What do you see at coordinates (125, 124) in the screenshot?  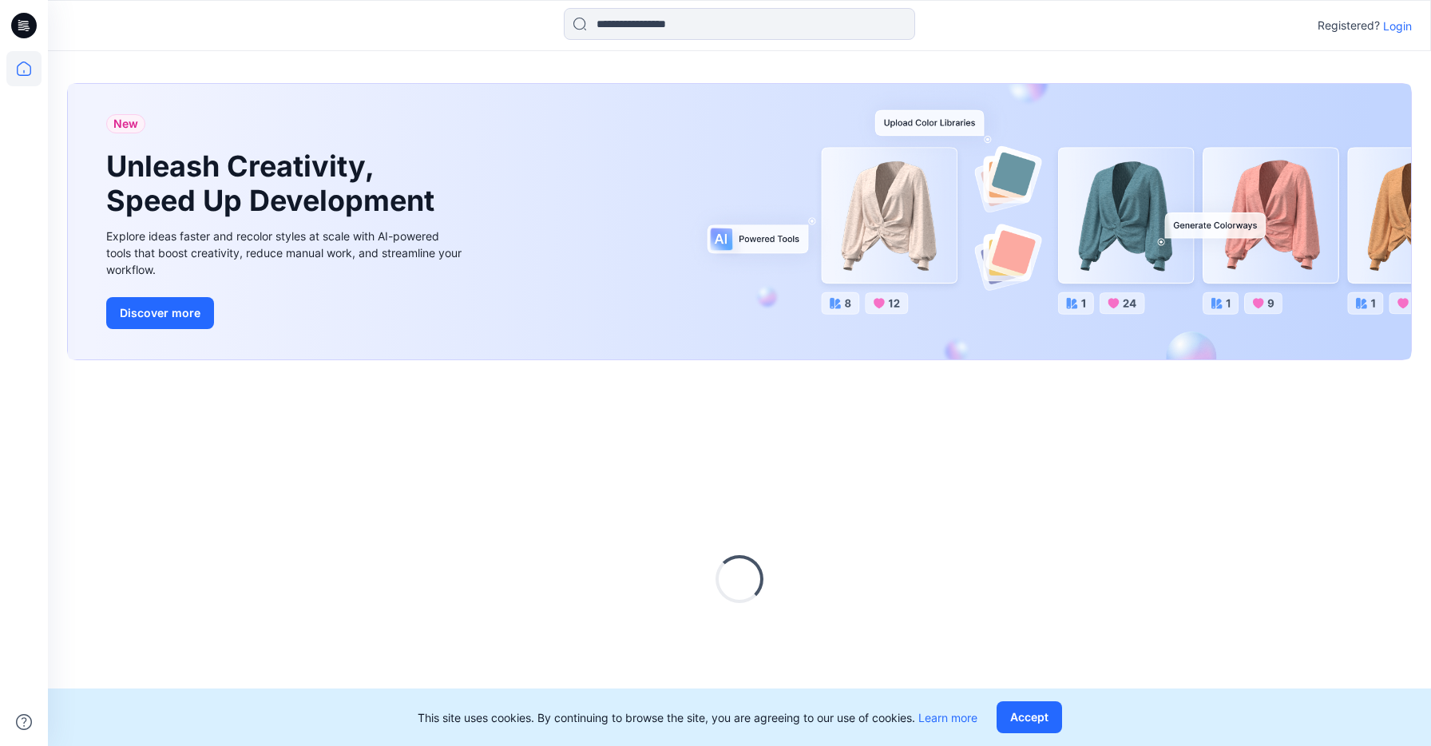 I see `span: New` at bounding box center [125, 124].